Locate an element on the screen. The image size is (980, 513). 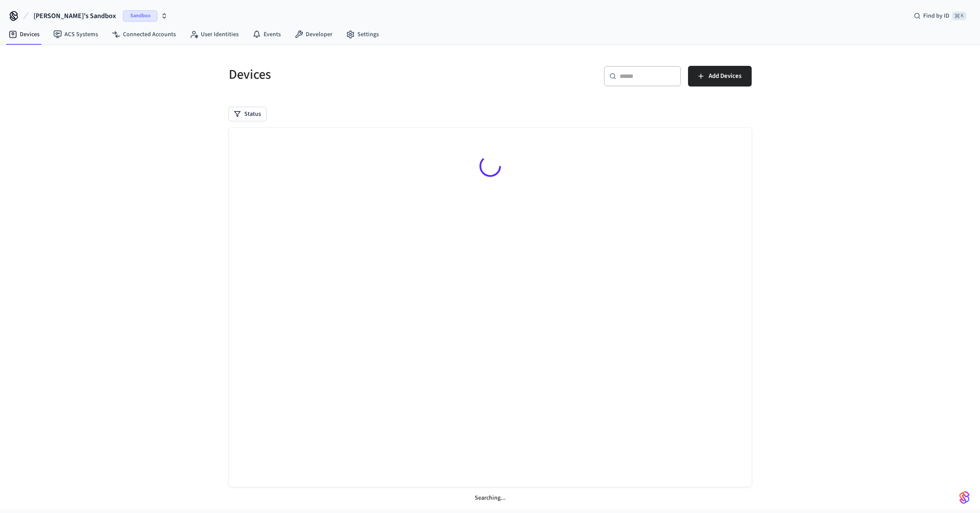
span: ⌘ K is located at coordinates (959, 16).